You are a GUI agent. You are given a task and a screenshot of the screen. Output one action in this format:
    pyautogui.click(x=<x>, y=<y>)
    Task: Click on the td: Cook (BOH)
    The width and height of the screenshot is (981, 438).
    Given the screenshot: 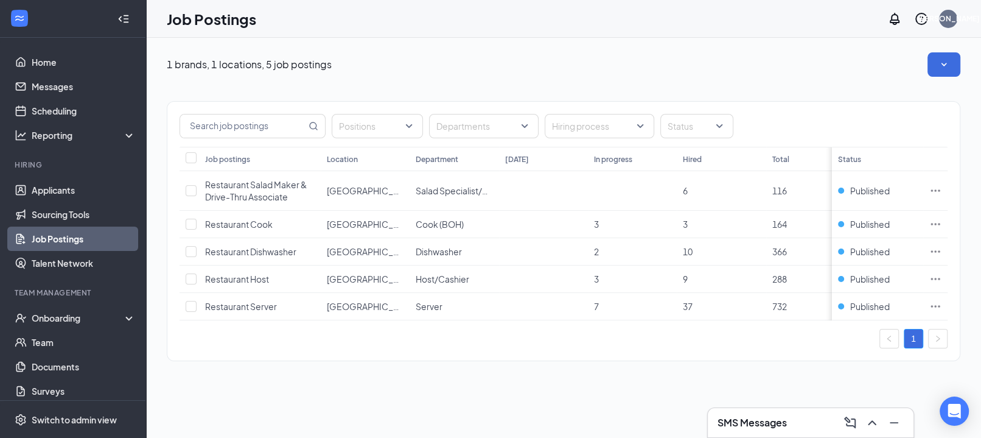 What is the action you would take?
    pyautogui.click(x=454, y=224)
    